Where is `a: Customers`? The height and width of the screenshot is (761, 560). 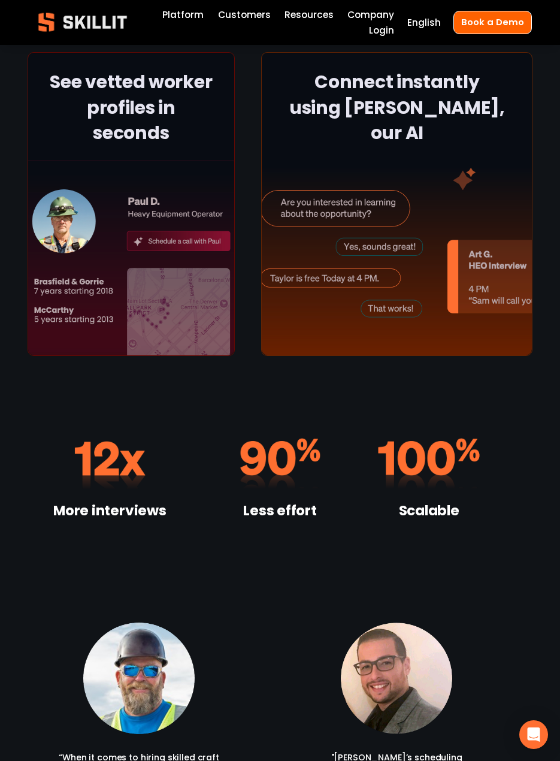
a: Customers is located at coordinates (244, 14).